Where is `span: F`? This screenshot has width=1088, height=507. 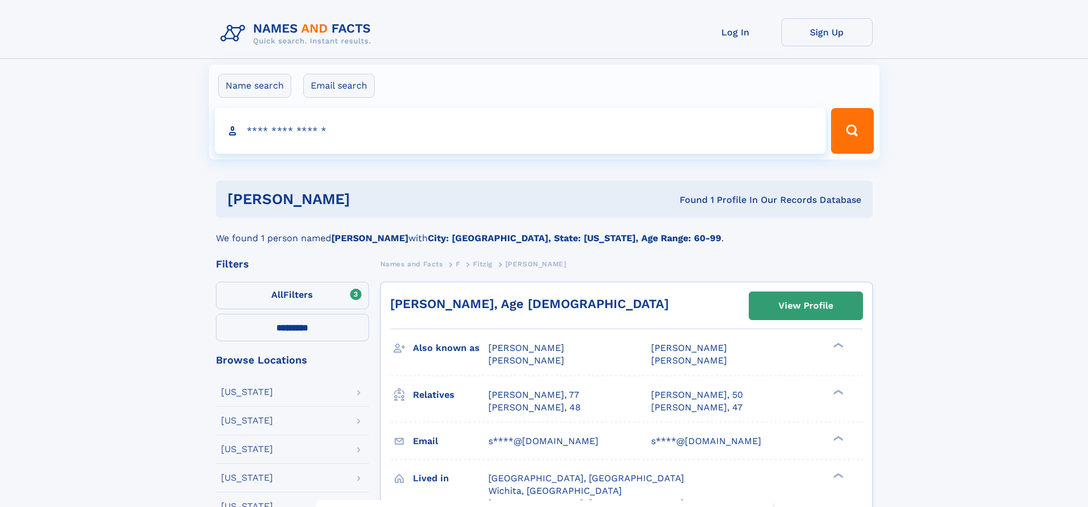
span: F is located at coordinates (458, 264).